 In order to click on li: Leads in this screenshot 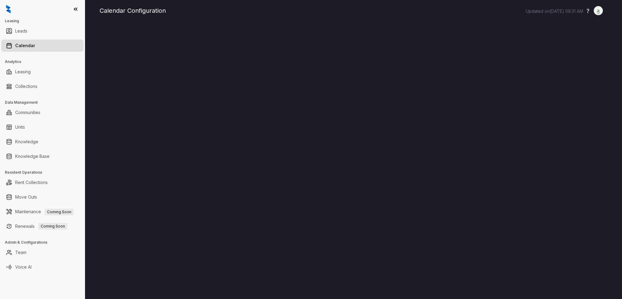, I will do `click(42, 31)`.